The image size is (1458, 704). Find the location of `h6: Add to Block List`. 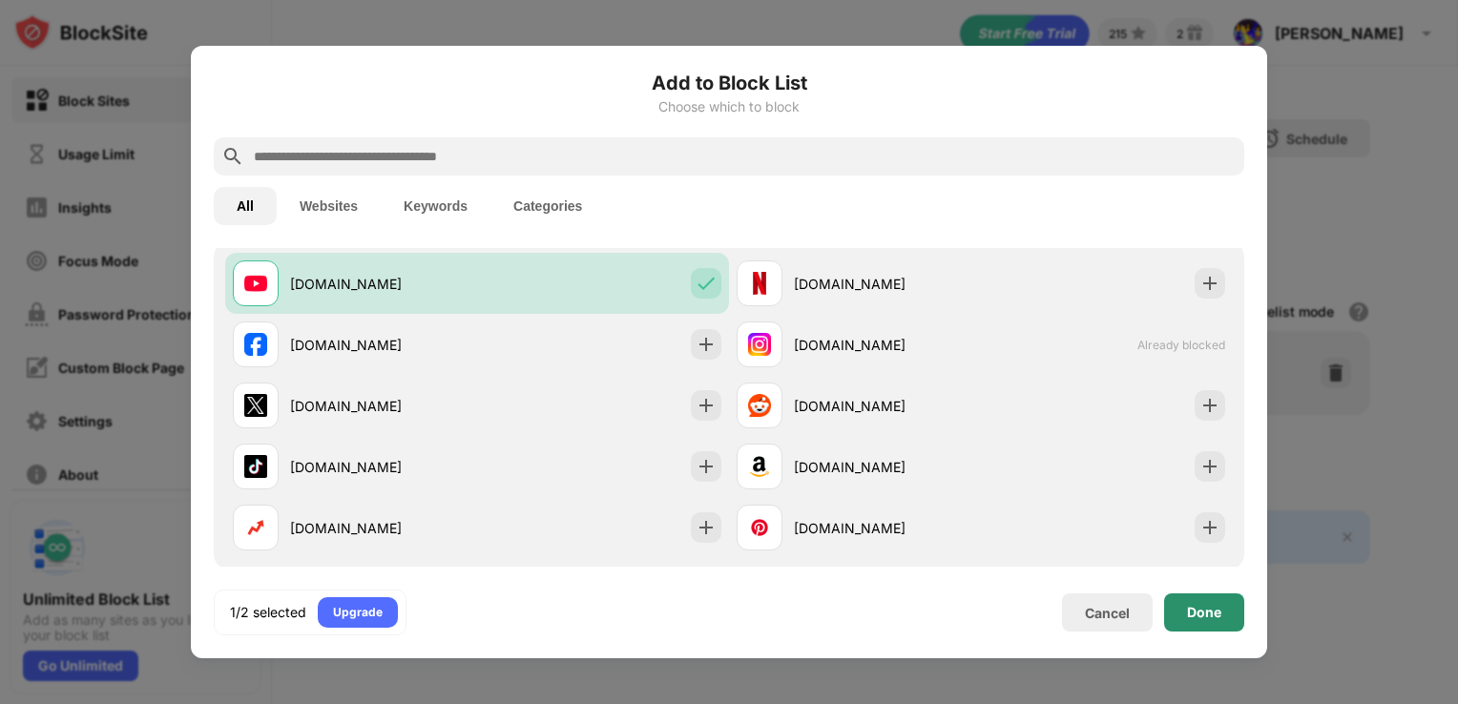

h6: Add to Block List is located at coordinates (729, 83).